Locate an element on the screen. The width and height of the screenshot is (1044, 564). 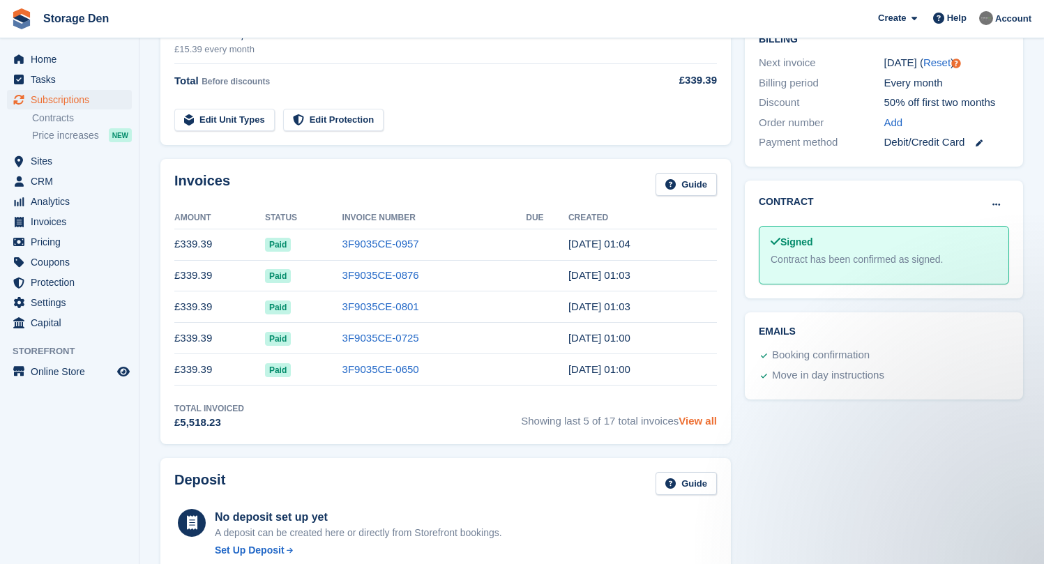
a: Storage Den is located at coordinates (76, 18).